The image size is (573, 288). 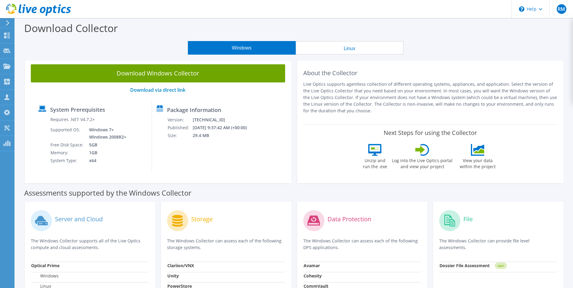 What do you see at coordinates (67, 161) in the screenshot?
I see `td: System Type:` at bounding box center [67, 161].